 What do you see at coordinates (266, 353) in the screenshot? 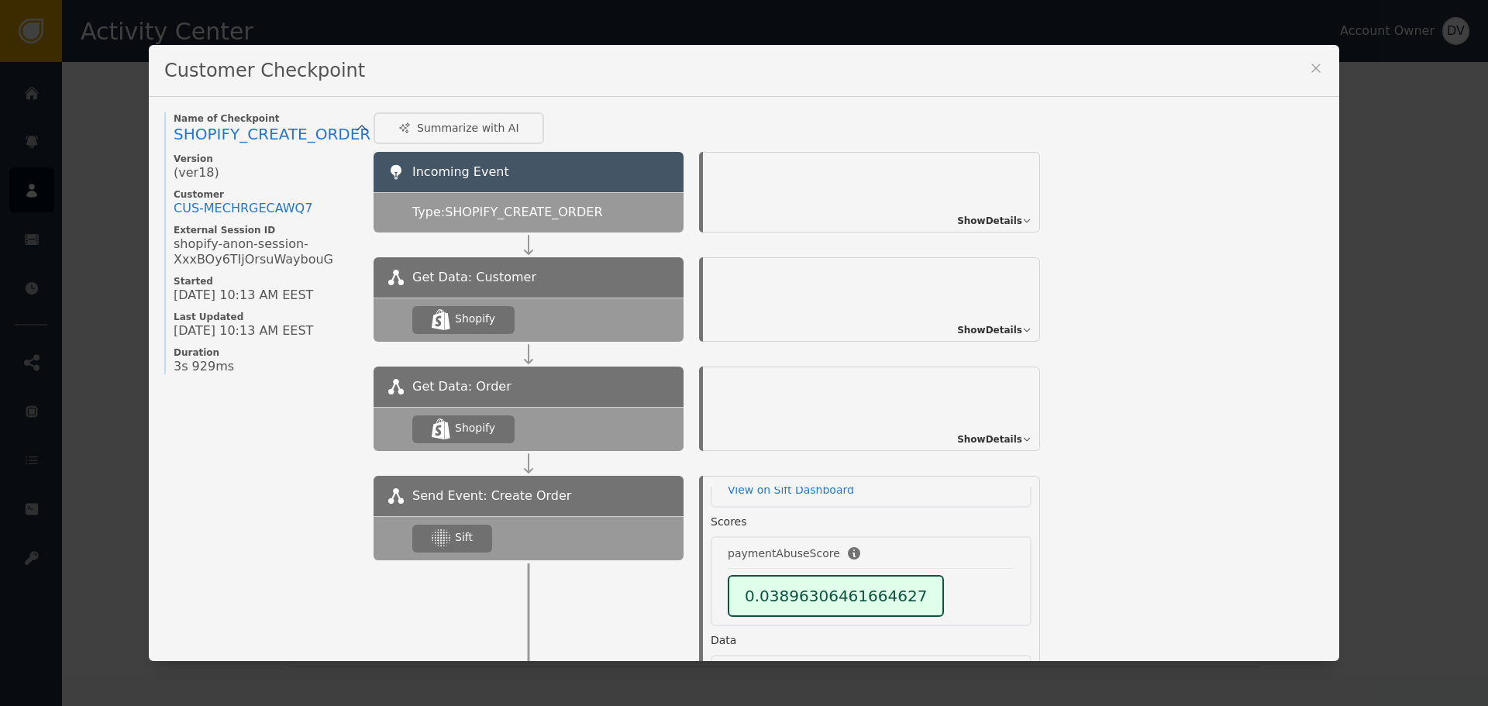
I see `span: Duration` at bounding box center [266, 353].